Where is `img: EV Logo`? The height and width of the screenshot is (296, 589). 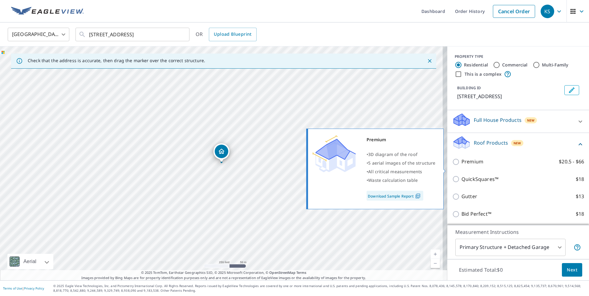 img: EV Logo is located at coordinates (47, 11).